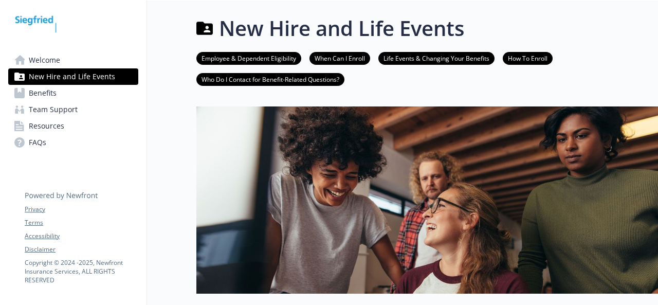 The image size is (658, 305). I want to click on a: Team Support, so click(73, 110).